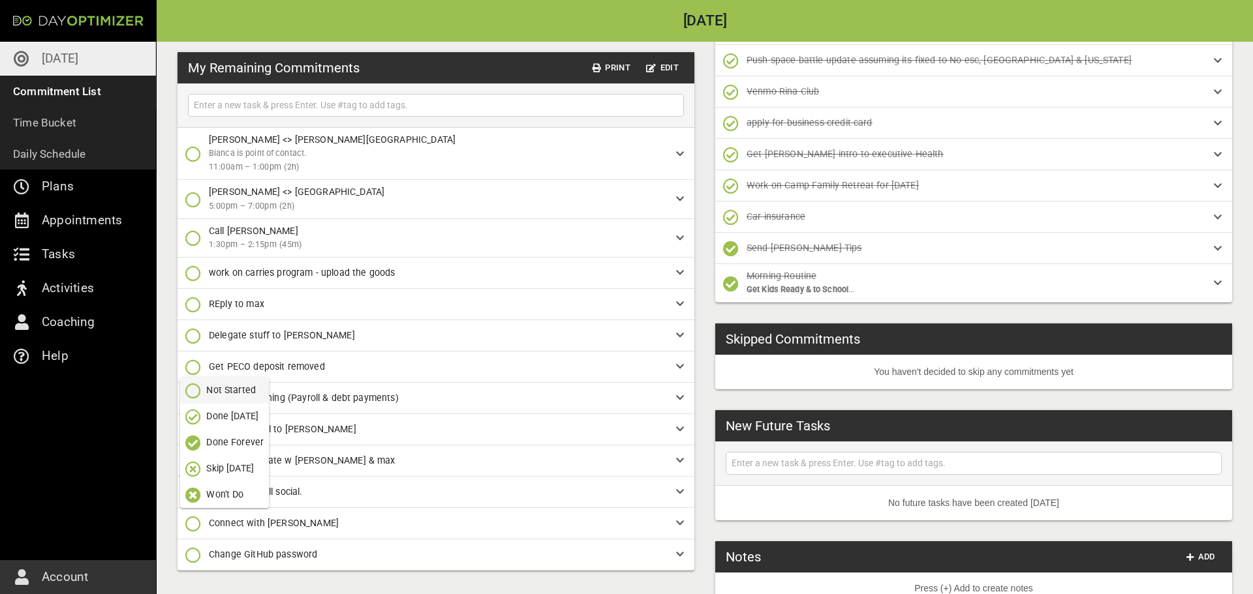  What do you see at coordinates (267, 367) in the screenshot?
I see `span: Get PECO deposit removed` at bounding box center [267, 367].